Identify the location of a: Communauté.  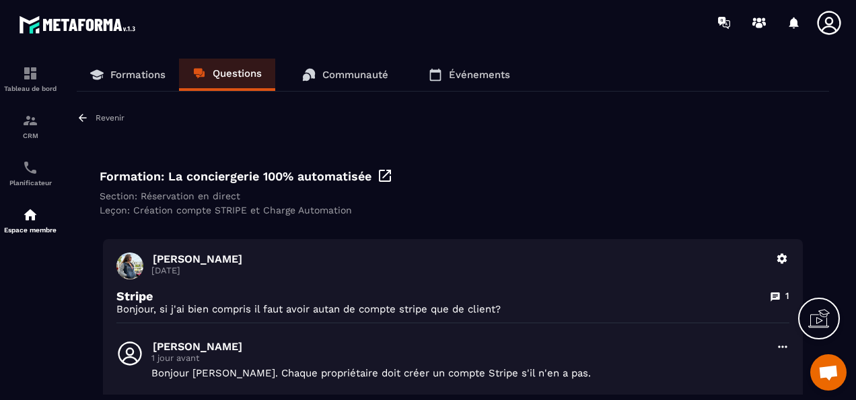
(345, 75).